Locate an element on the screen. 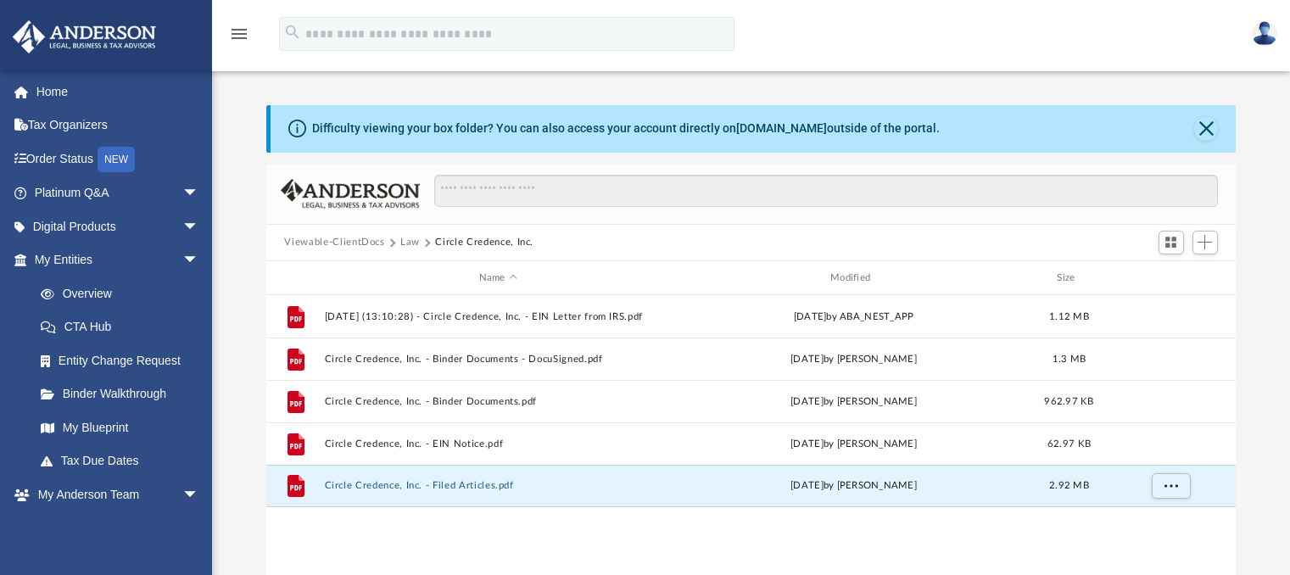 This screenshot has width=1290, height=575. a: Digital Productsarrow_drop_down is located at coordinates (118, 226).